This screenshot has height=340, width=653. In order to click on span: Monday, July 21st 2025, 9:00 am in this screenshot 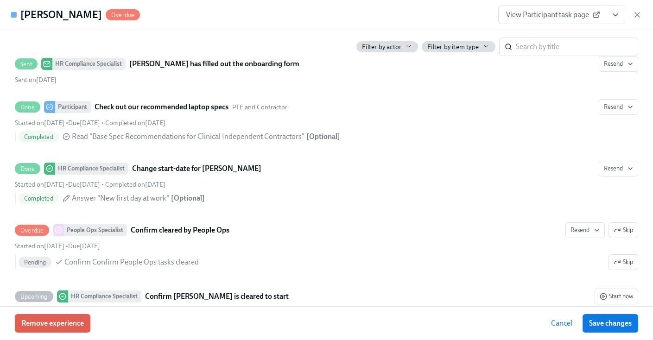, I will do `click(84, 123)`.